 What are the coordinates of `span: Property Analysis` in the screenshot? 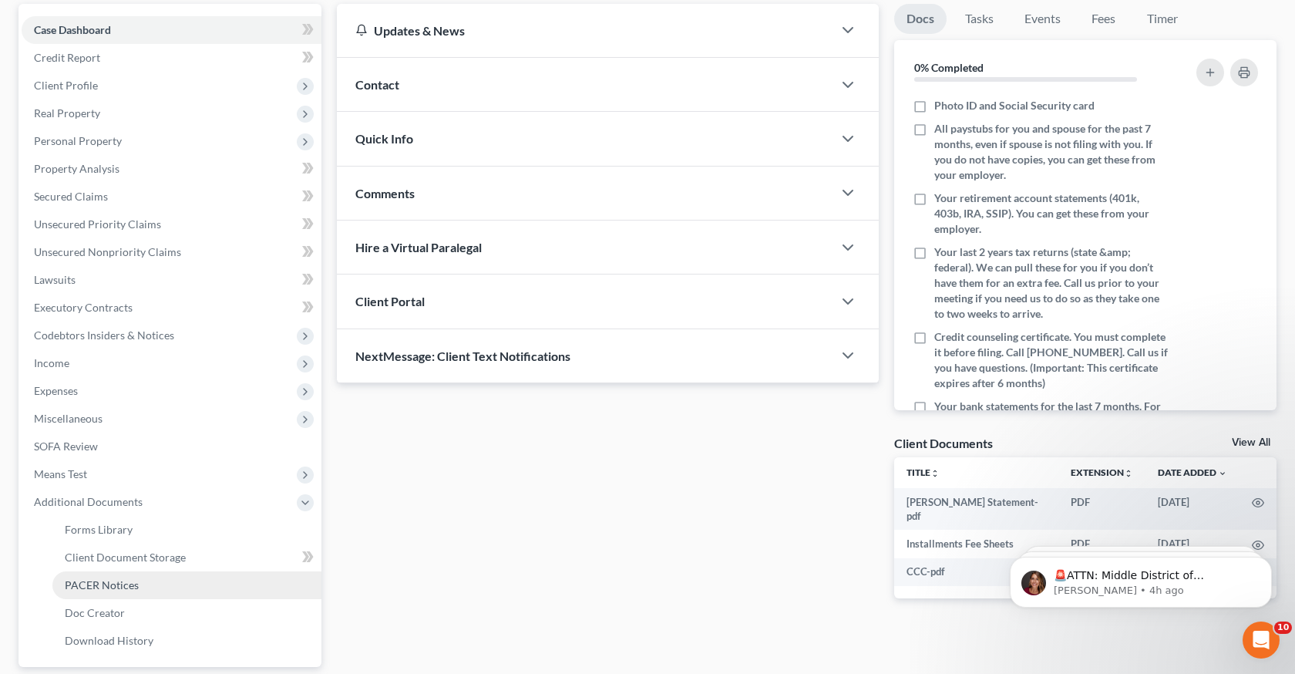 It's located at (76, 168).